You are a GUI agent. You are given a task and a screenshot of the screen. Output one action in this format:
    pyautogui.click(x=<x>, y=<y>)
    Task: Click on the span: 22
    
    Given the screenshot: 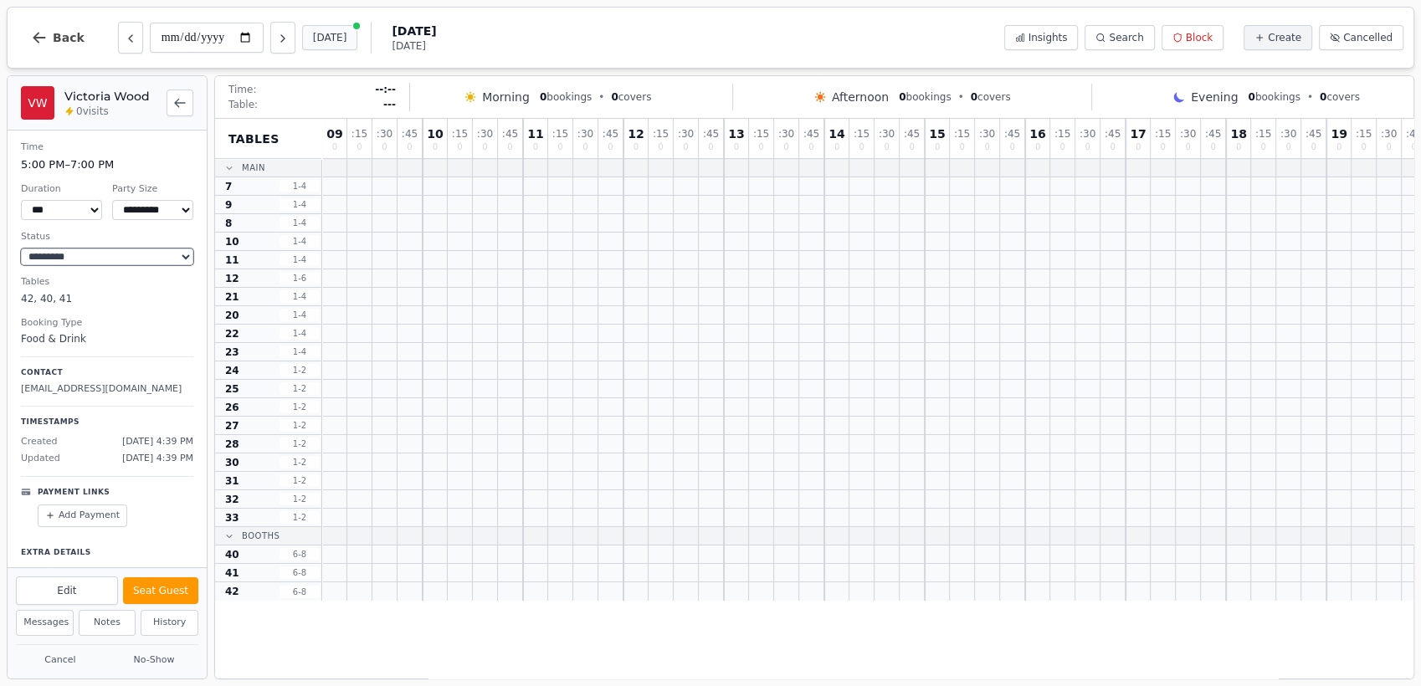 What is the action you would take?
    pyautogui.click(x=232, y=334)
    